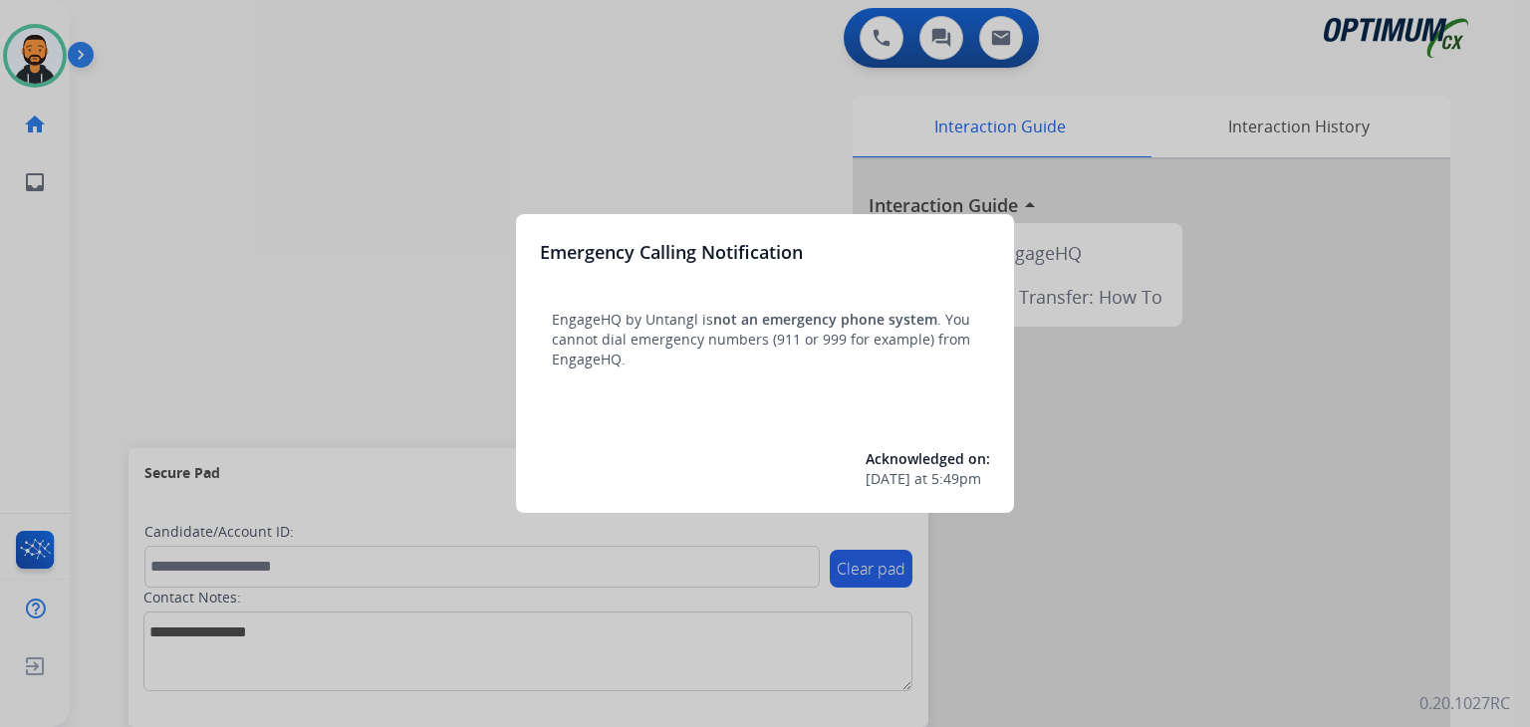 Image resolution: width=1530 pixels, height=727 pixels. I want to click on span: 5:49pm, so click(956, 479).